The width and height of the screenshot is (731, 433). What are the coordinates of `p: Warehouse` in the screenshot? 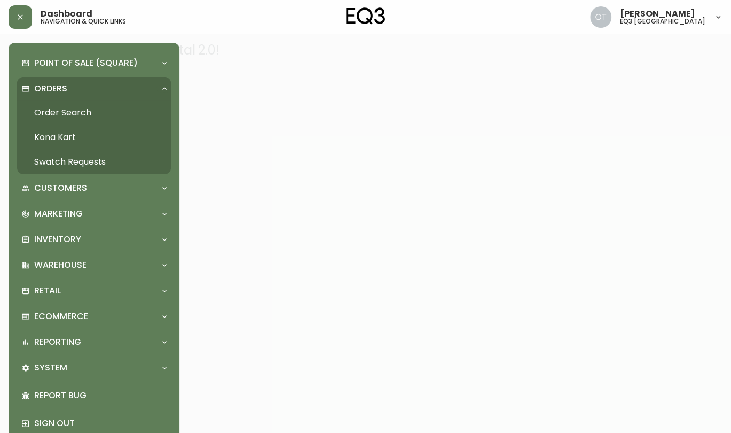 It's located at (60, 265).